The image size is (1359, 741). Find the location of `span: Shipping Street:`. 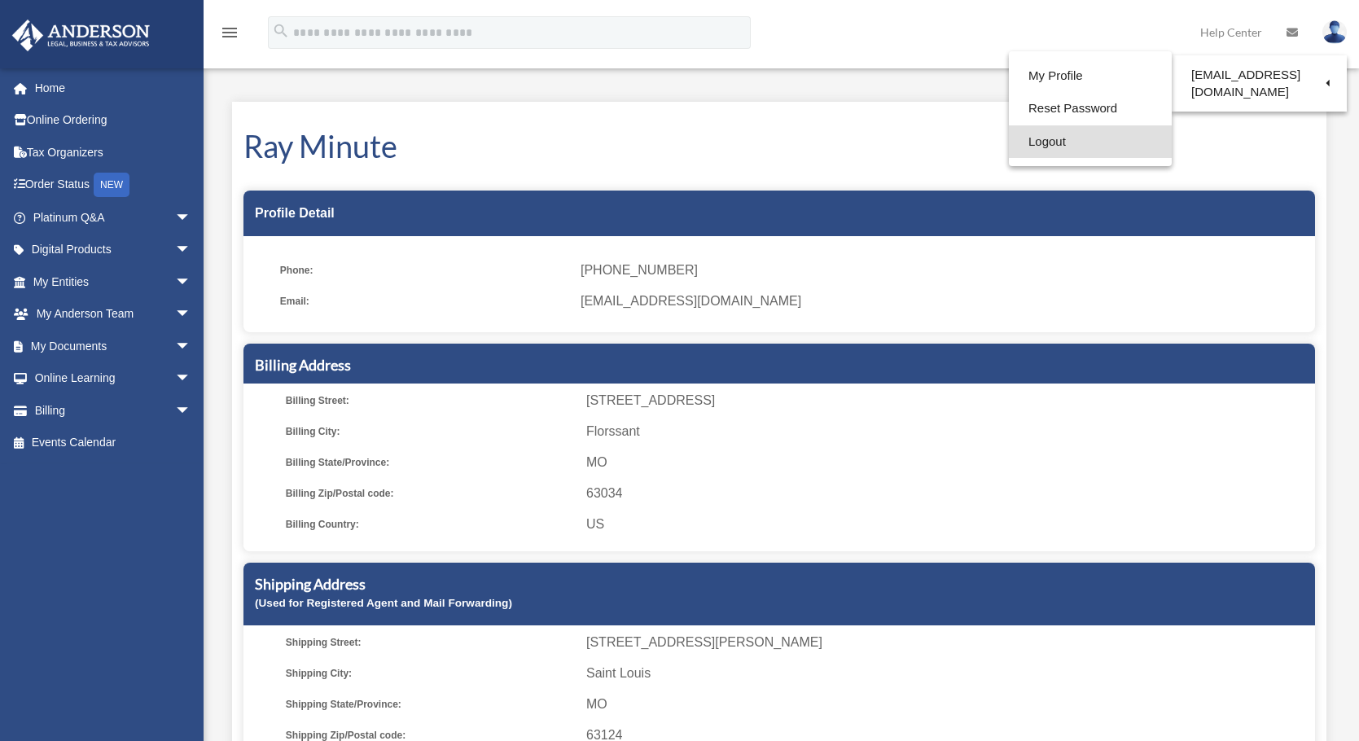

span: Shipping Street: is located at coordinates (430, 642).